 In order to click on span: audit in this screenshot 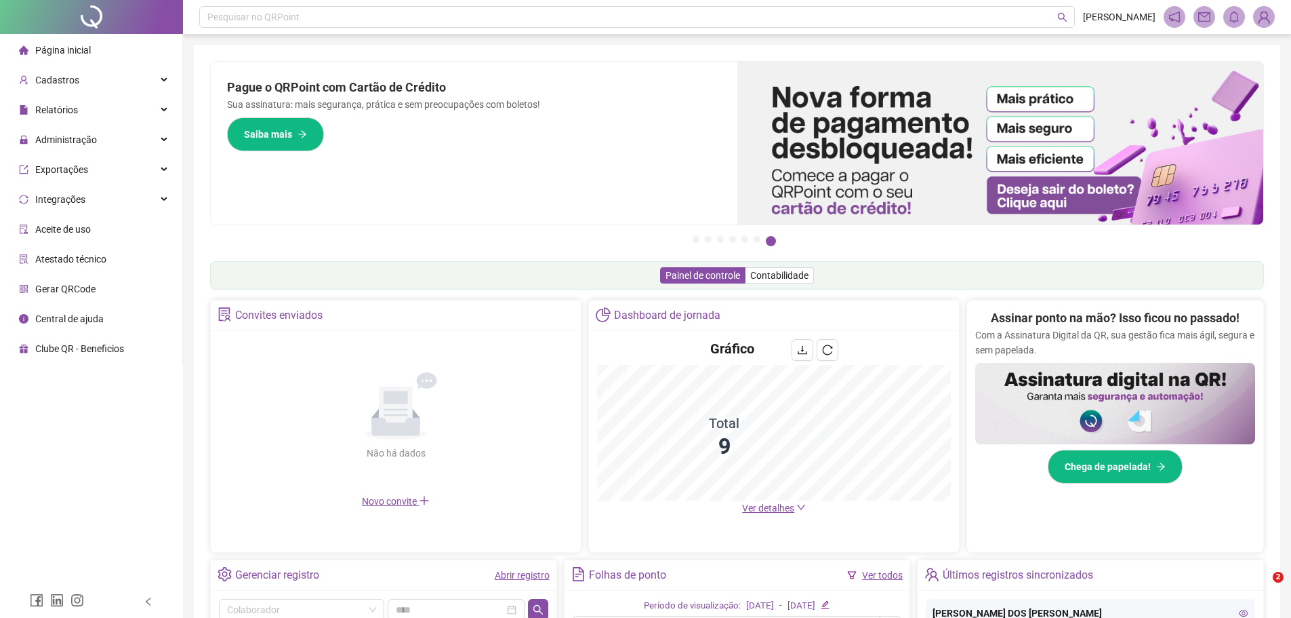, I will do `click(24, 229)`.